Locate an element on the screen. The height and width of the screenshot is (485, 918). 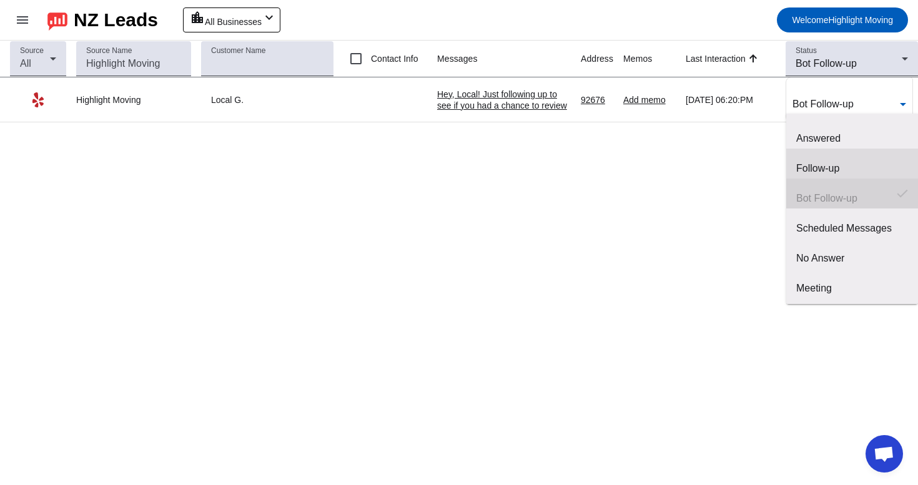
div: Answered is located at coordinates (852, 139).